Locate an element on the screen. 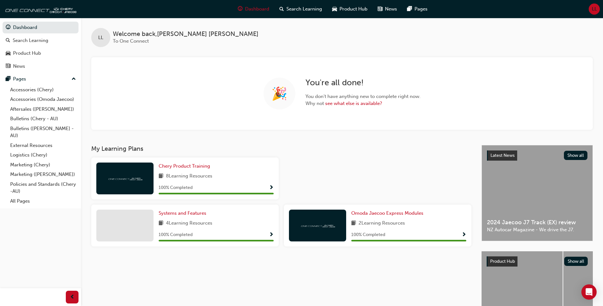  a: Product Hub is located at coordinates (40, 53).